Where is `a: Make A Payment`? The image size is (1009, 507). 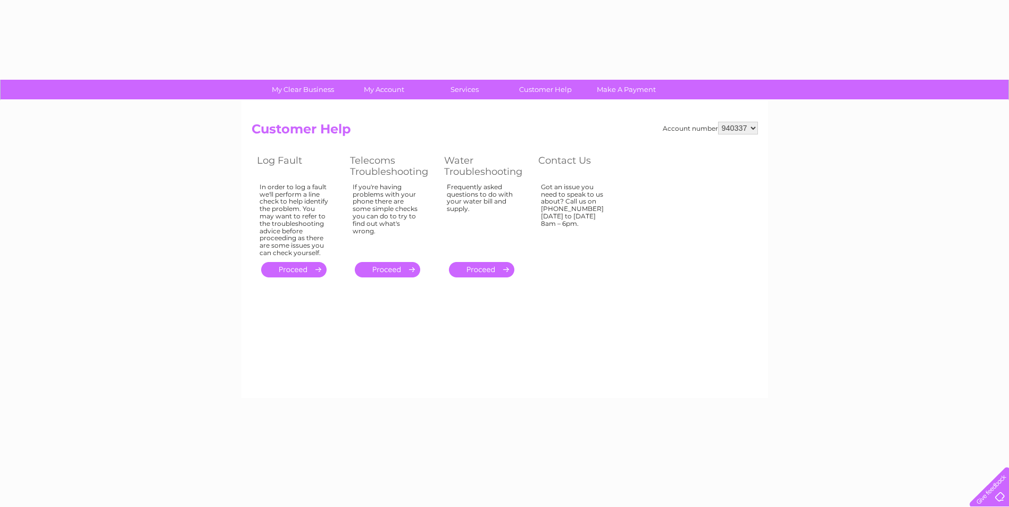 a: Make A Payment is located at coordinates (626, 89).